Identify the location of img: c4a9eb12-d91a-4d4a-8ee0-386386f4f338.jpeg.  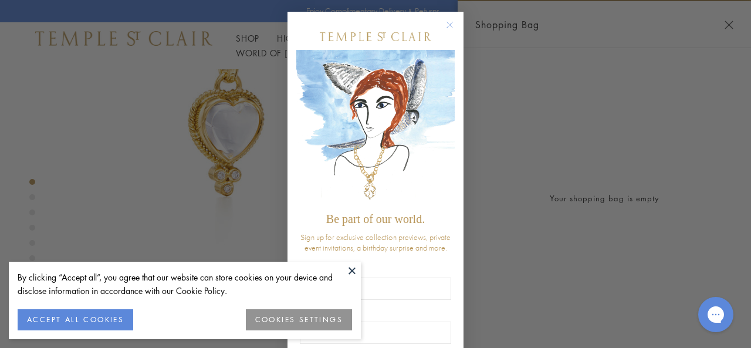
(375, 128).